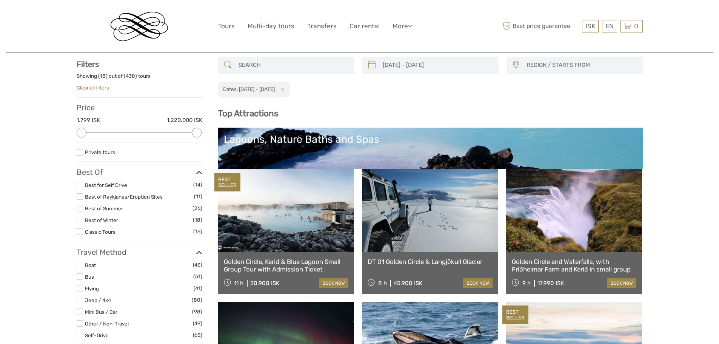 Image resolution: width=719 pixels, height=344 pixels. What do you see at coordinates (198, 276) in the screenshot?
I see `span: (51)` at bounding box center [198, 276].